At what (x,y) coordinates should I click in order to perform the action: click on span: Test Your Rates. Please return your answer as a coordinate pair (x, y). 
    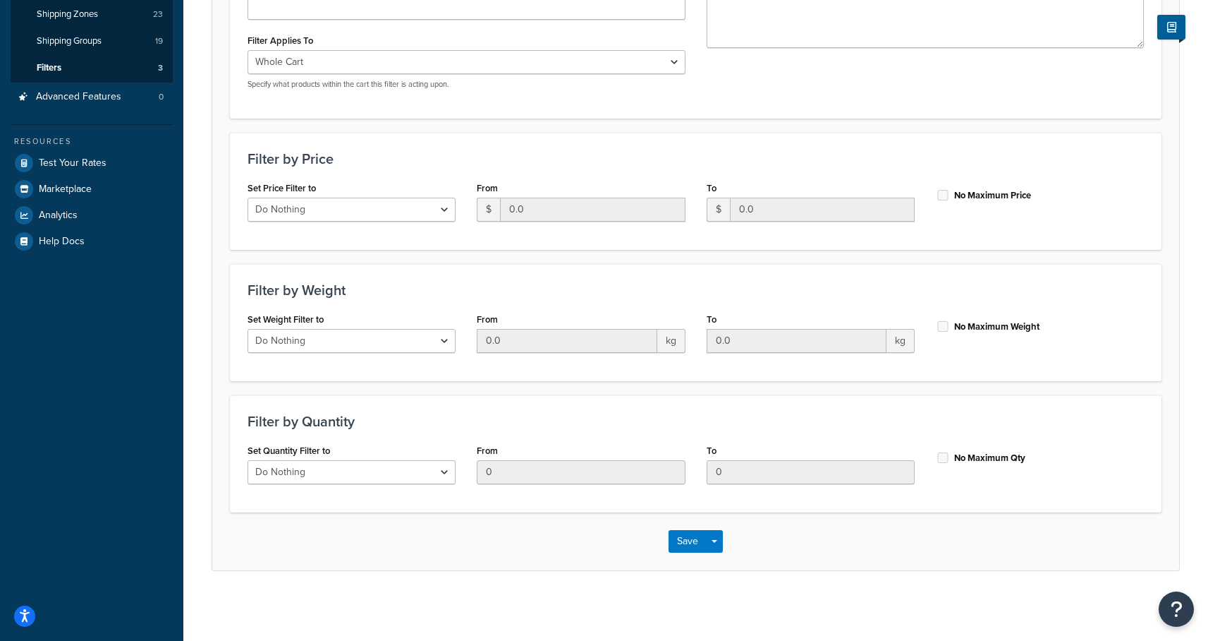
    Looking at the image, I should click on (73, 163).